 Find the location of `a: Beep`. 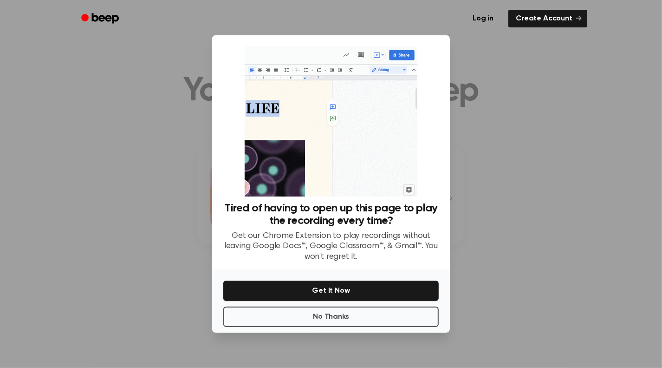

a: Beep is located at coordinates (101, 19).